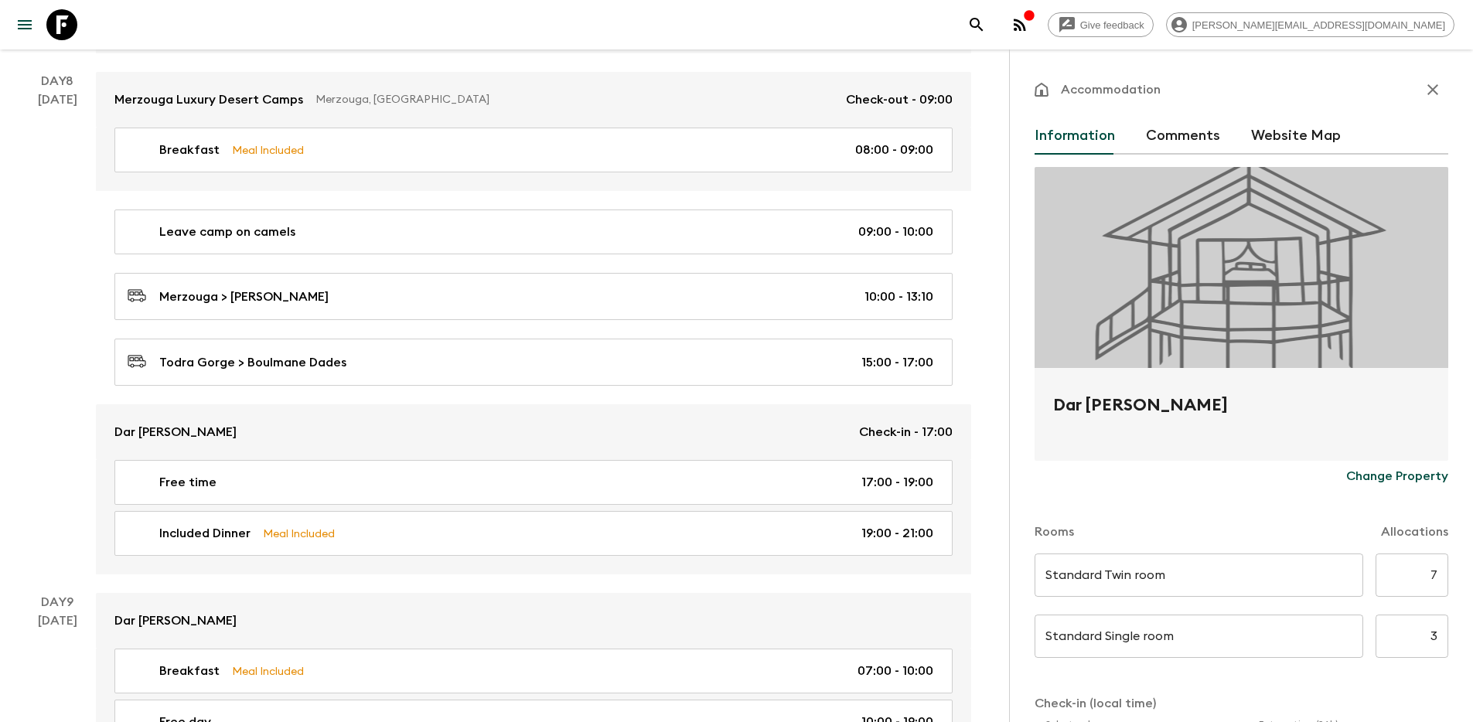 This screenshot has height=722, width=1473. I want to click on a: Todra Gorge > Boulmane Dades15:00 - 17:00, so click(534, 362).